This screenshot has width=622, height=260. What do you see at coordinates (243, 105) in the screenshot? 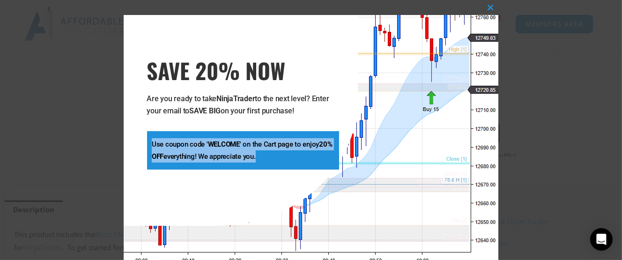
I see `p: Are you ready to take to the next level? Enter your email to on your first purchase!` at bounding box center [243, 105].